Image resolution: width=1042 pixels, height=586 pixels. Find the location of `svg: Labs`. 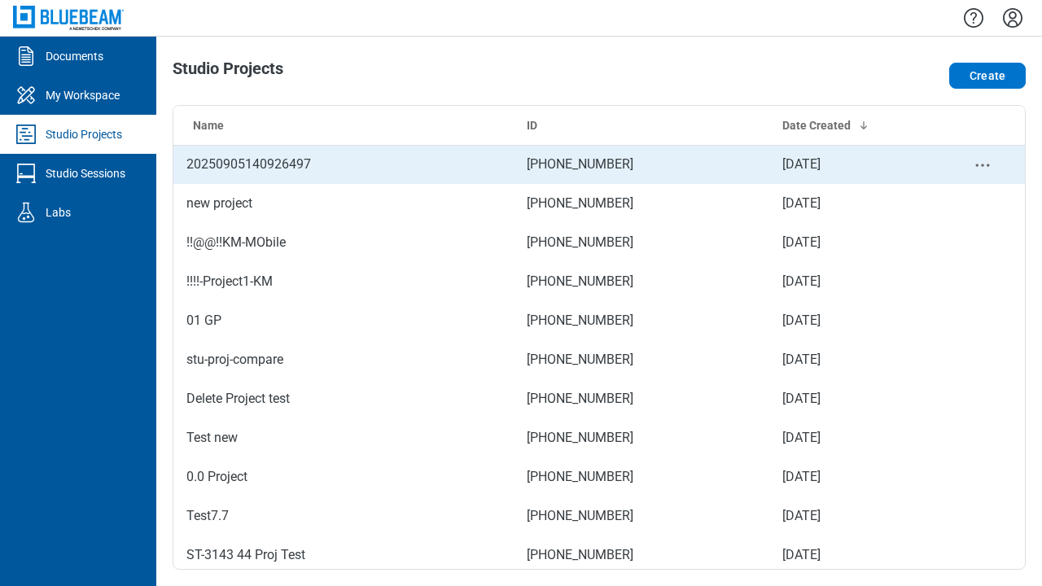

svg: Labs is located at coordinates (26, 212).